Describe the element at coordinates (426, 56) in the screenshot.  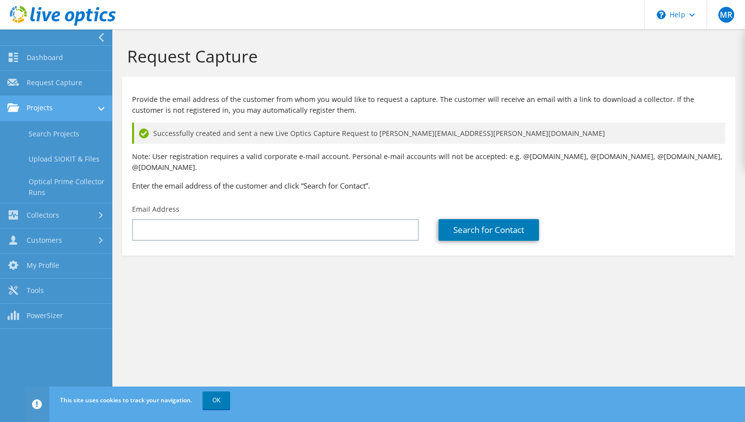
I see `h1: Request Capture` at that location.